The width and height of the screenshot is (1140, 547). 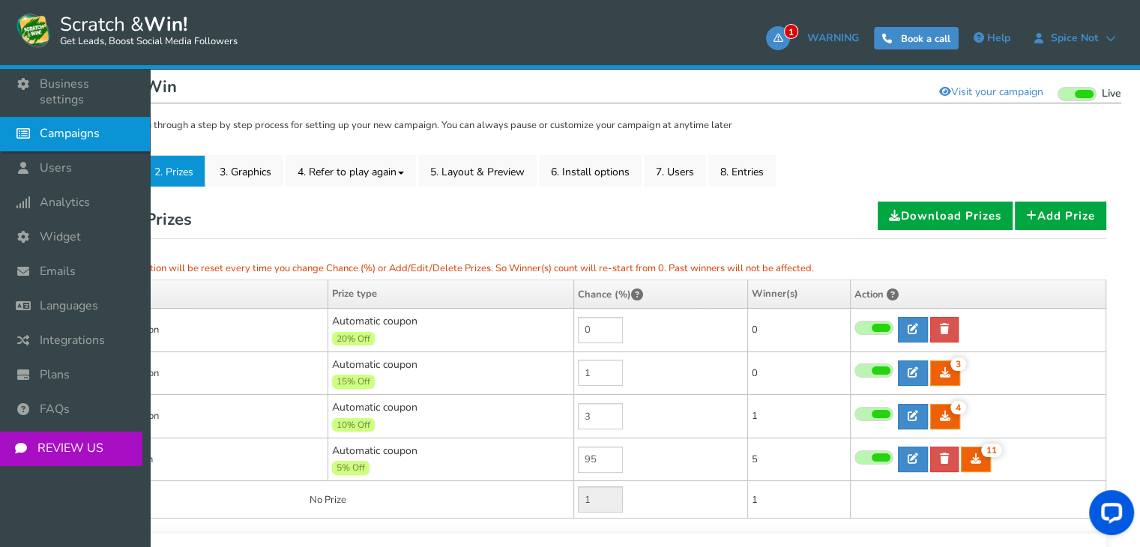 What do you see at coordinates (1074, 38) in the screenshot?
I see `span: Spice Not` at bounding box center [1074, 38].